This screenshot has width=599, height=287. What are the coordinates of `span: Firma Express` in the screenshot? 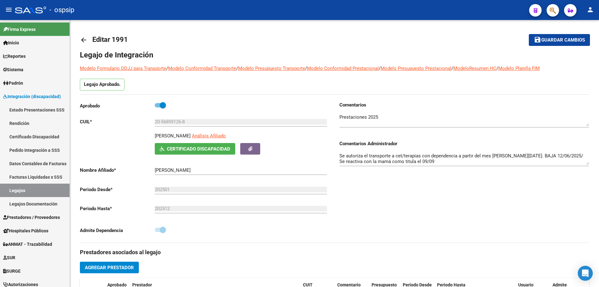 It's located at (19, 29).